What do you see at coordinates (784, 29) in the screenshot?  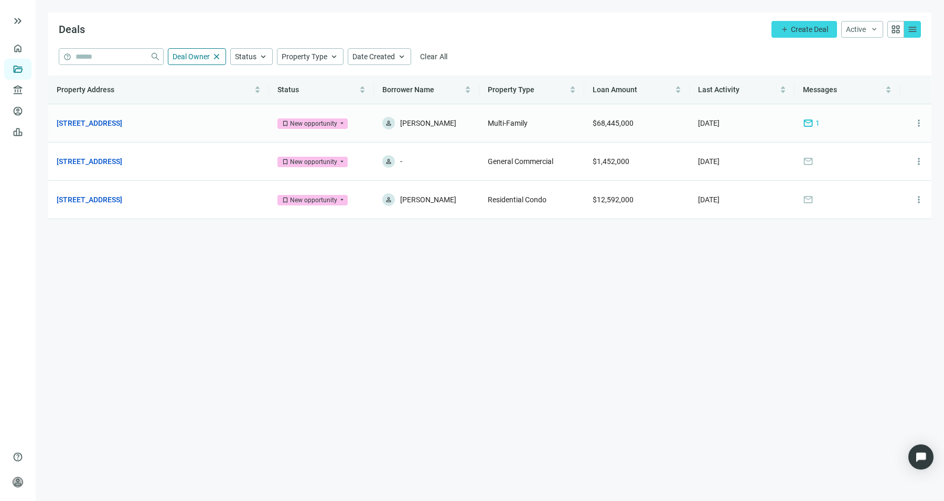 I see `span: add` at bounding box center [784, 29].